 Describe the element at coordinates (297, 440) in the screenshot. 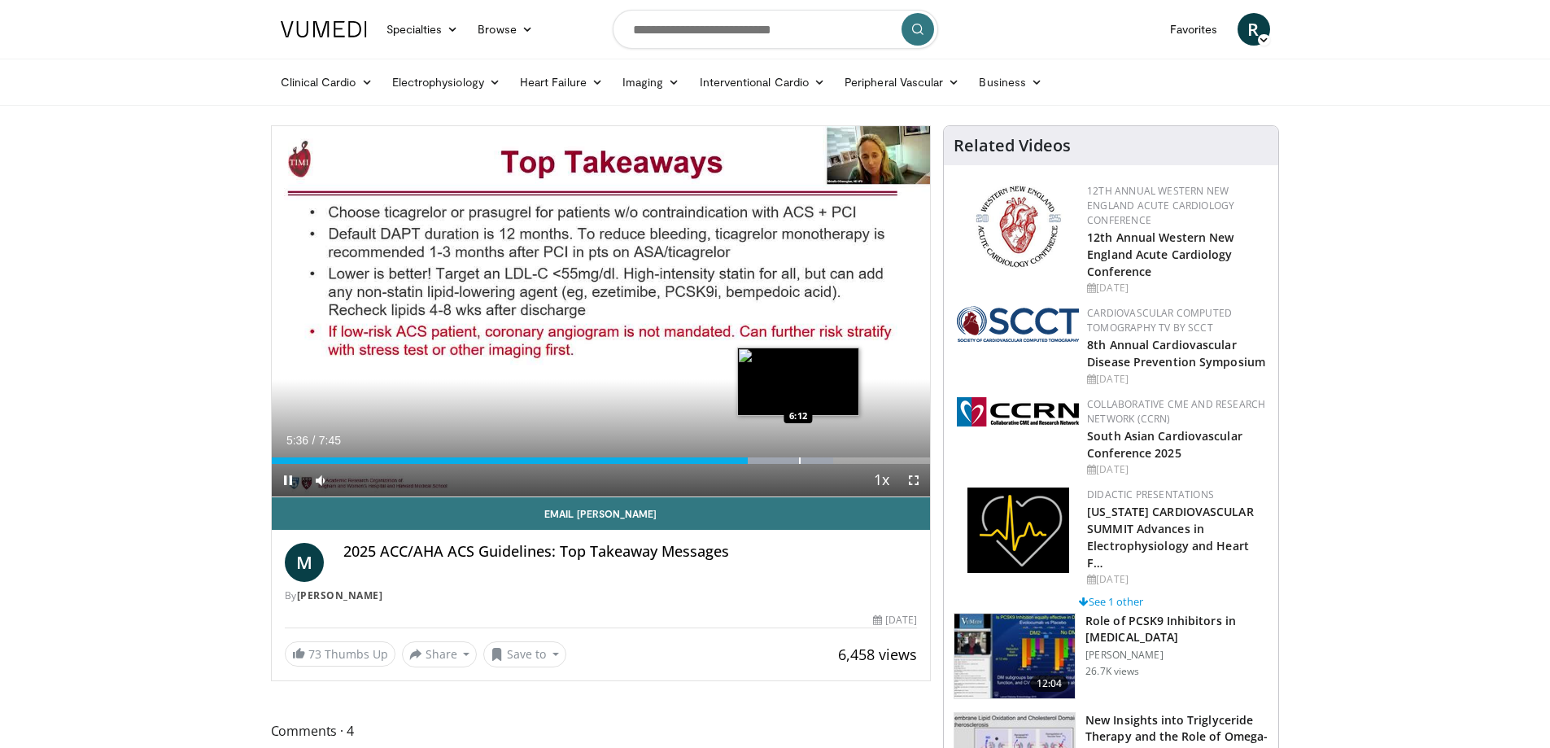

I see `span: 5:36` at that location.